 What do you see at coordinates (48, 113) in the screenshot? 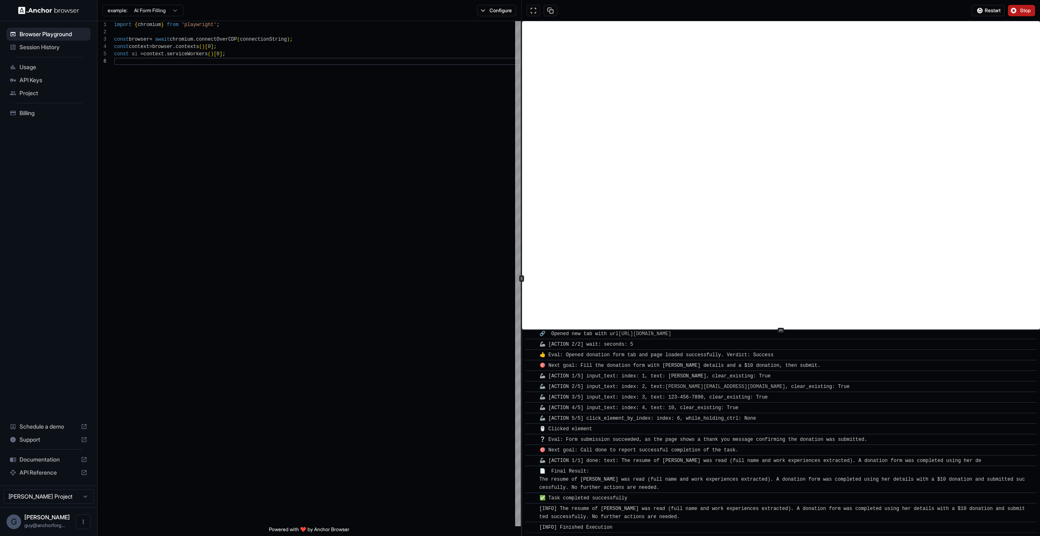
I see `div: Billing` at bounding box center [48, 113].